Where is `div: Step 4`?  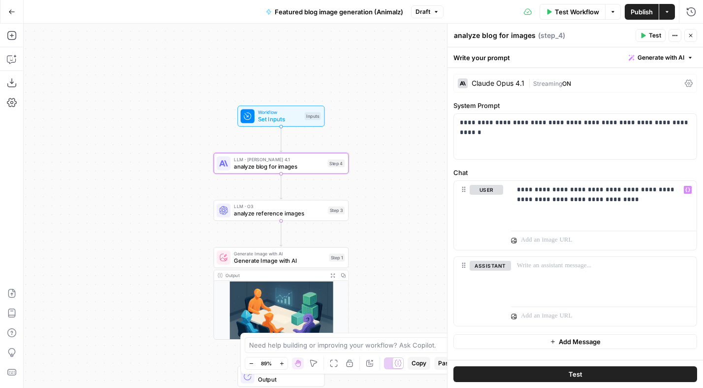 div: Step 4 is located at coordinates (336, 163).